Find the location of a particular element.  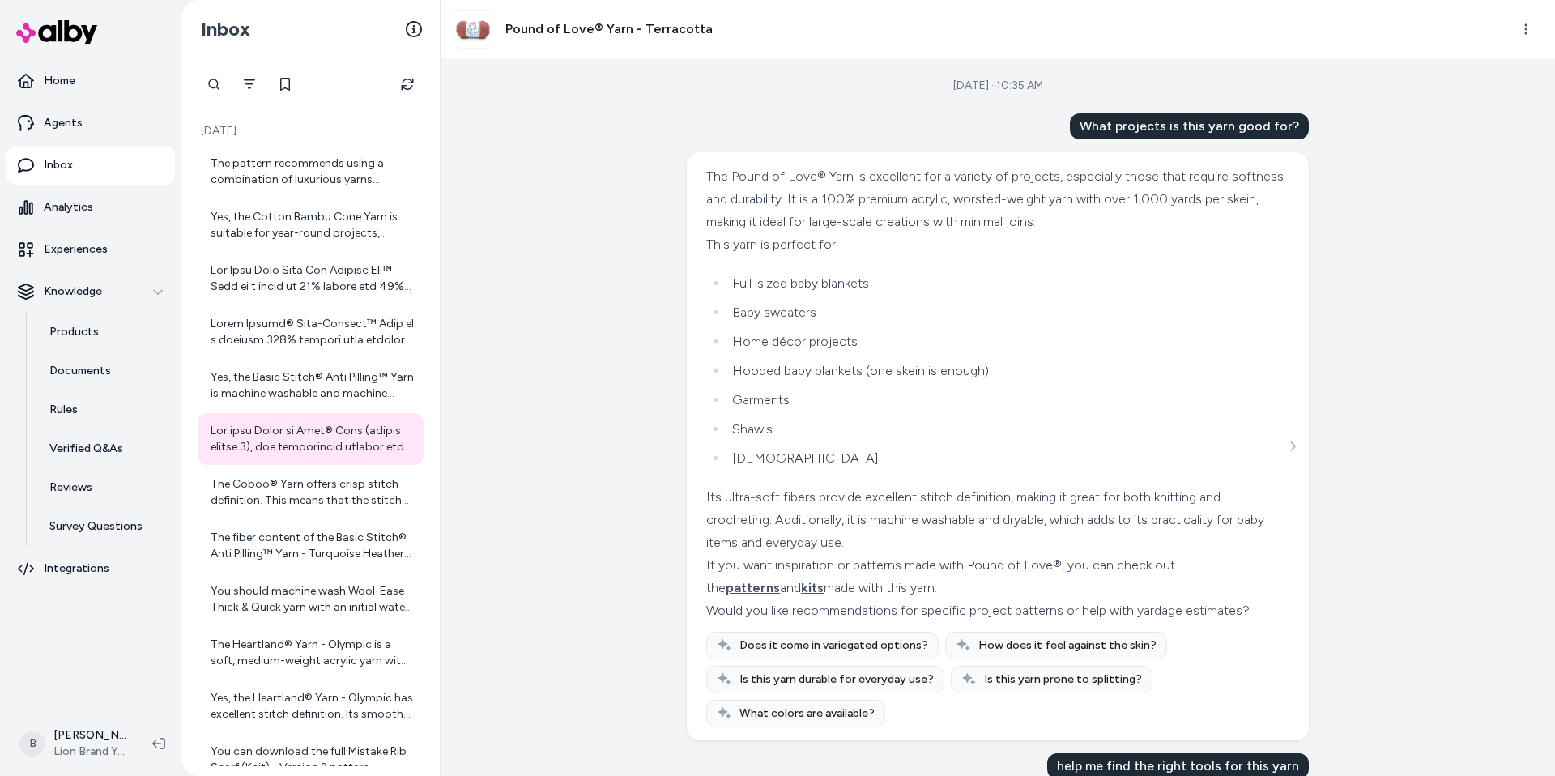

img: 550-134.jpg is located at coordinates (473, 29).